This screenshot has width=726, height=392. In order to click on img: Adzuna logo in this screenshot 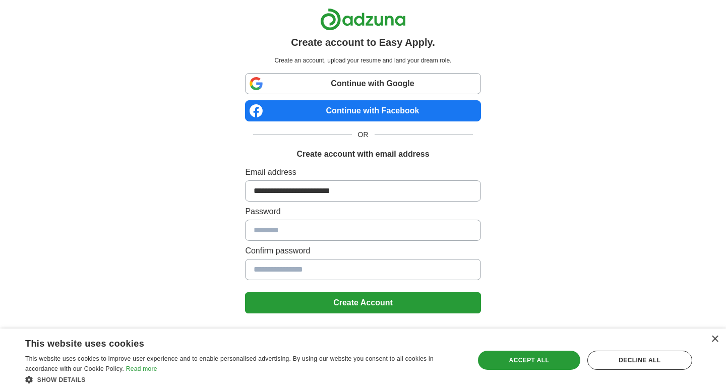, I will do `click(363, 19)`.